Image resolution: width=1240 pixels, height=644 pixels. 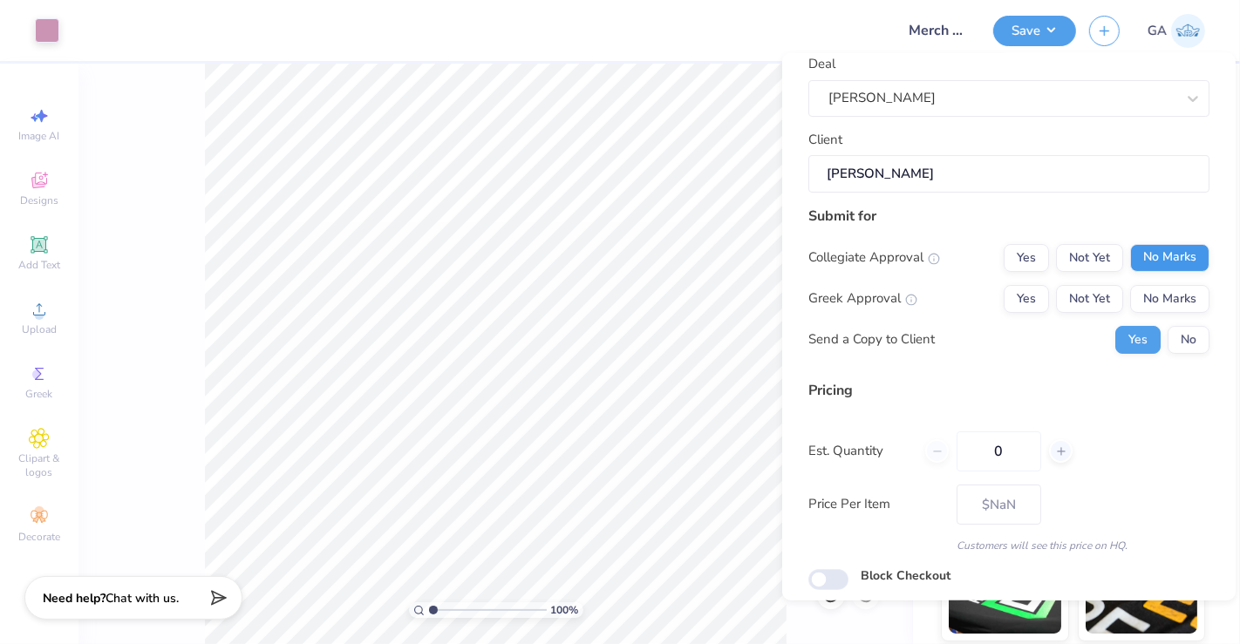 What do you see at coordinates (1157, 31) in the screenshot?
I see `span: GA` at bounding box center [1157, 31].